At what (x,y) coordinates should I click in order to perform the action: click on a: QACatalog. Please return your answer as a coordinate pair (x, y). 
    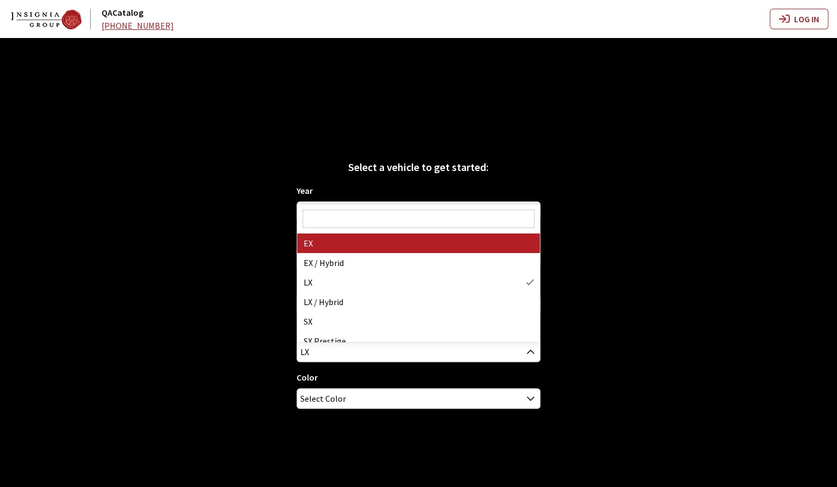
    Looking at the image, I should click on (122, 12).